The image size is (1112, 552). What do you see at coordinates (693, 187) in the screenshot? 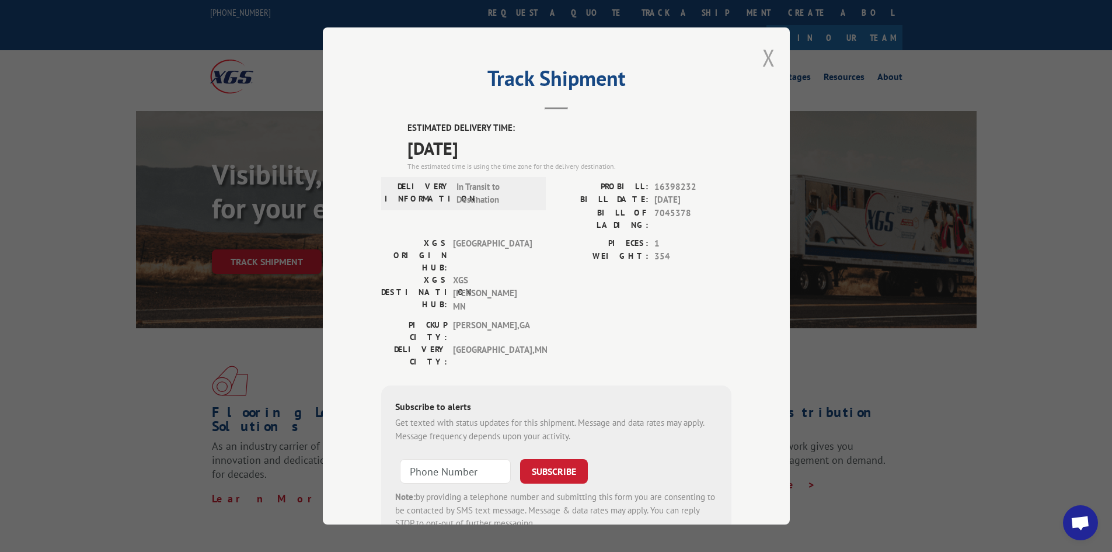
I see `span: 16398232` at bounding box center [693, 187].